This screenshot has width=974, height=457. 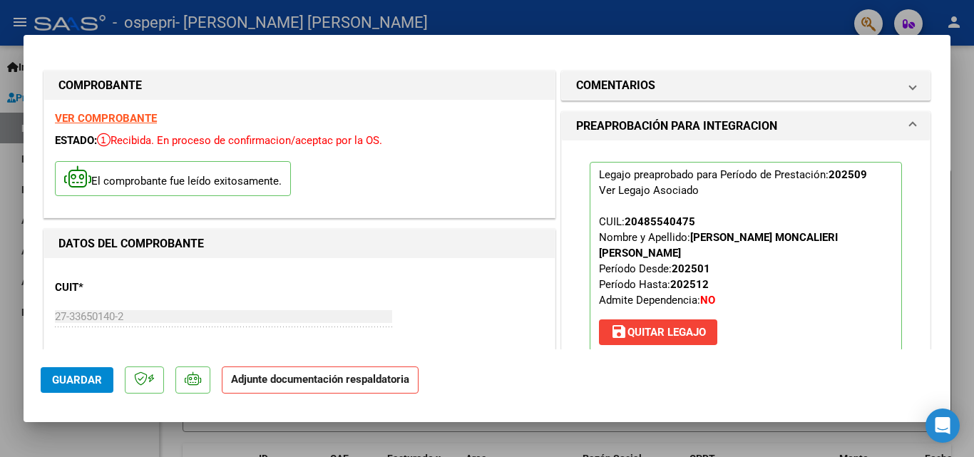 I want to click on div: Open Intercom Messenger, so click(x=942, y=425).